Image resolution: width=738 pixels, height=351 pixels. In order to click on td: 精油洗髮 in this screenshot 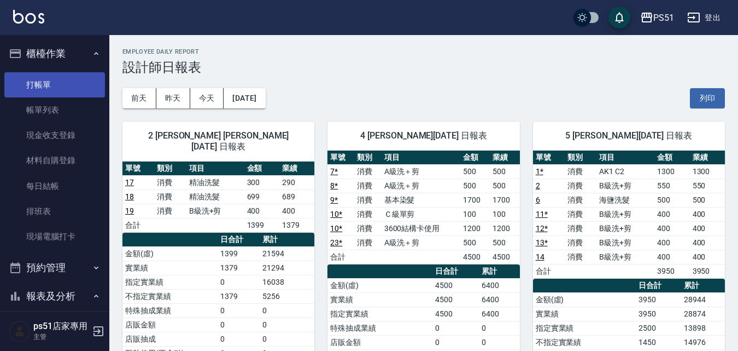, I will do `click(216, 196)`.